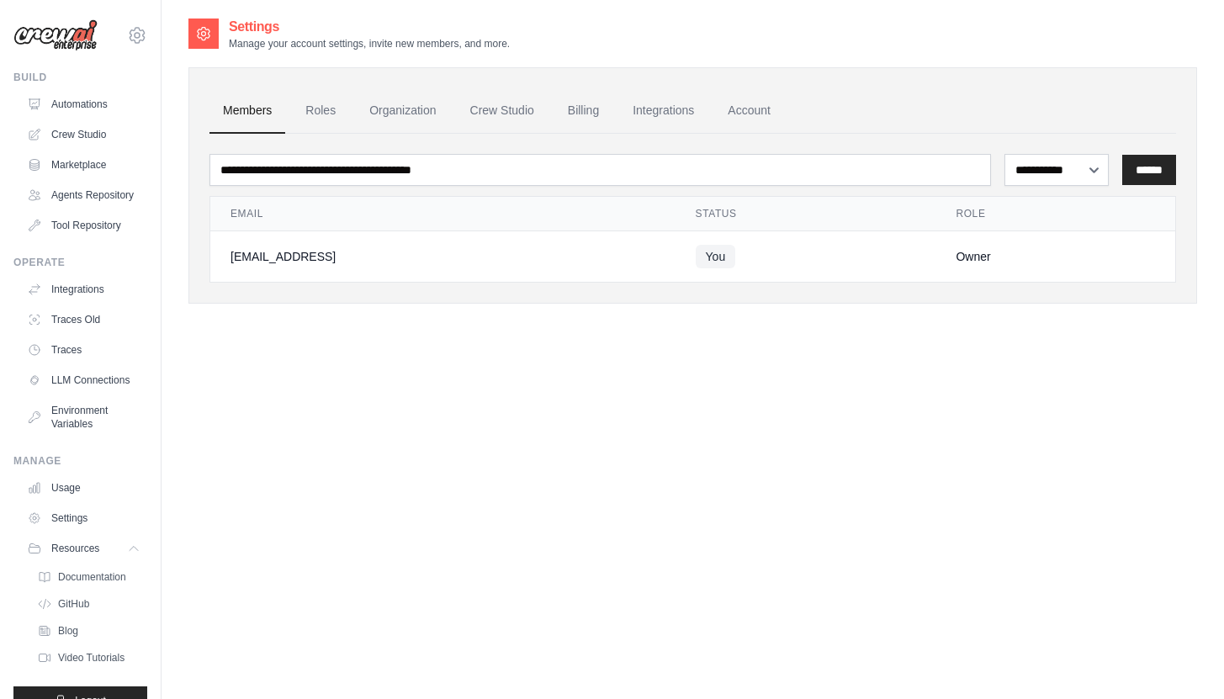  What do you see at coordinates (88, 631) in the screenshot?
I see `a: Blog` at bounding box center [88, 631].